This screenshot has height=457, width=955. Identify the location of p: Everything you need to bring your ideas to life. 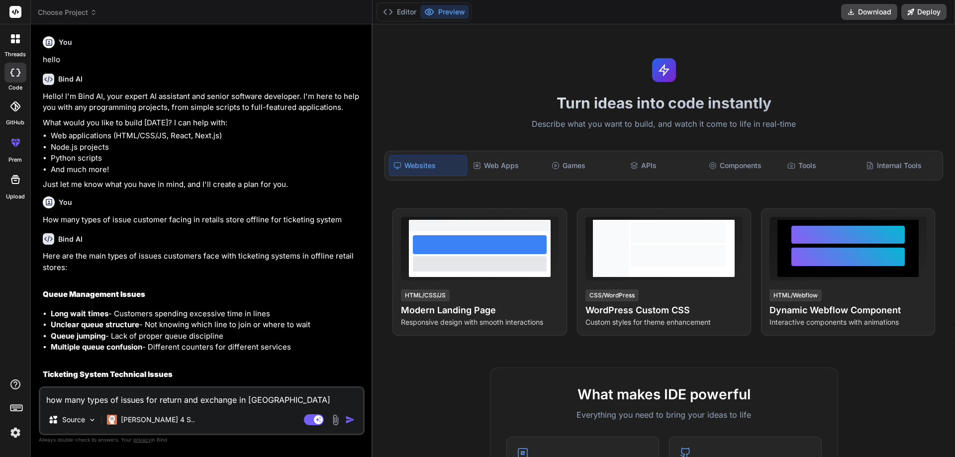
(664, 415).